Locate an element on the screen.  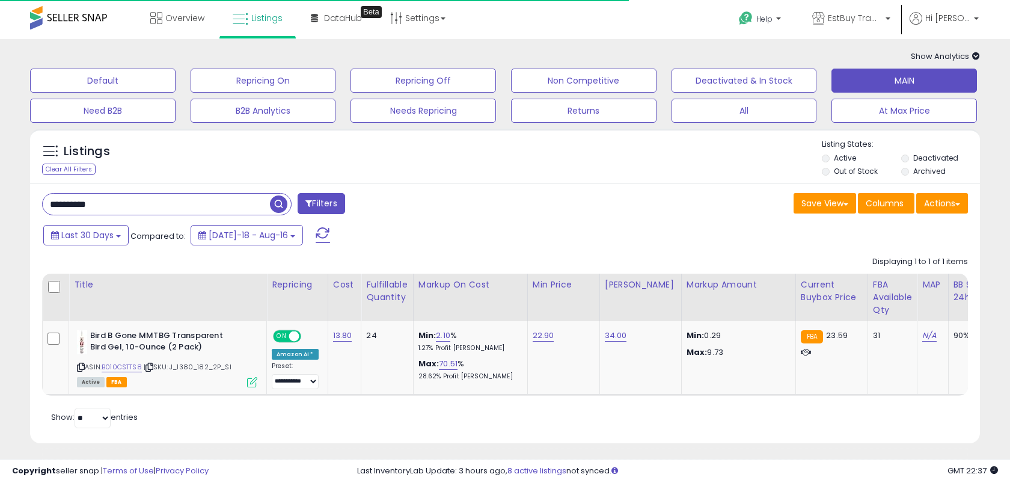
a: B010CSTTS8 is located at coordinates (121, 367).